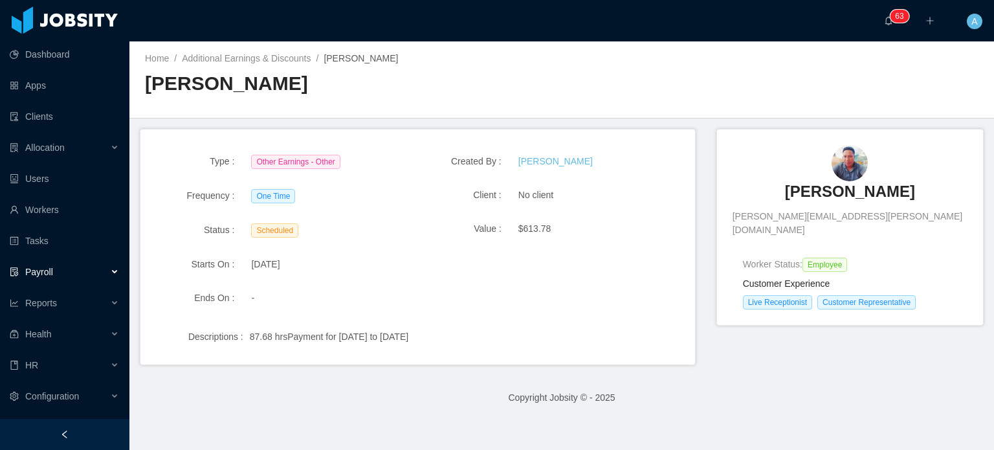 Image resolution: width=994 pixels, height=450 pixels. What do you see at coordinates (14, 334) in the screenshot?
I see `i: icon: medicine-box` at bounding box center [14, 334].